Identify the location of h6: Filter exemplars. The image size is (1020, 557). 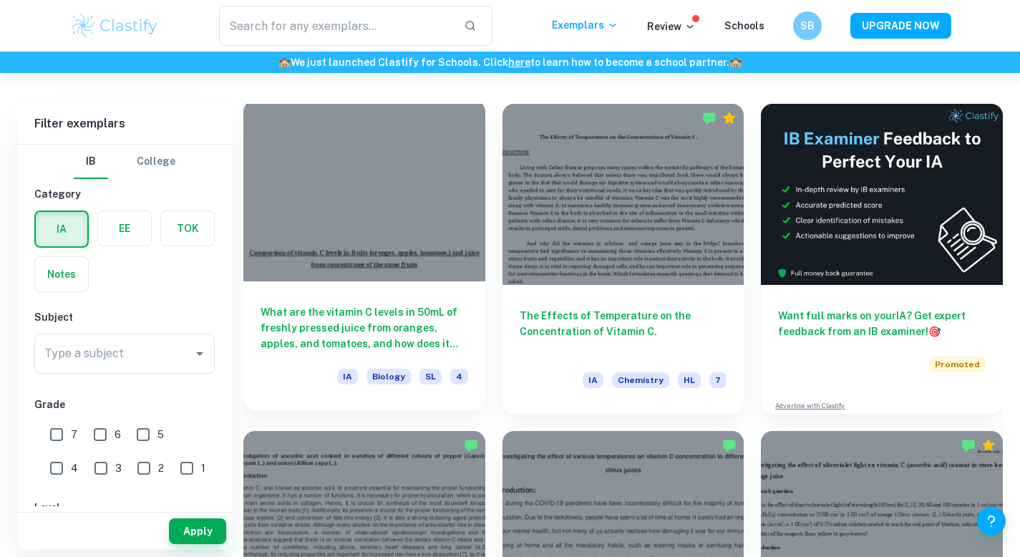
(125, 124).